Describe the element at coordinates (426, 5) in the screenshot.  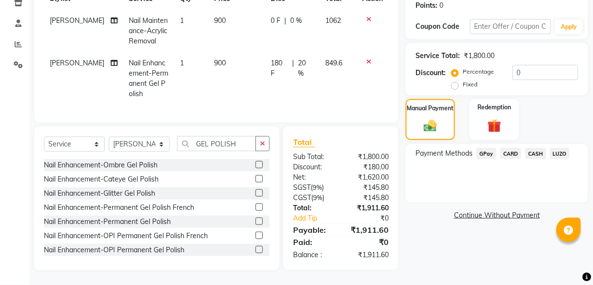
I see `div: Points:` at that location.